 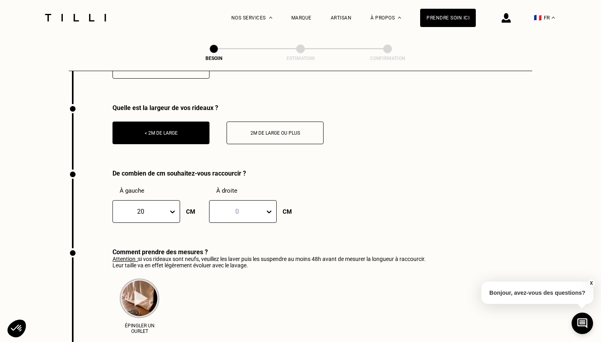 What do you see at coordinates (140, 299) in the screenshot?
I see `img: épingler un ourlet` at bounding box center [140, 299].